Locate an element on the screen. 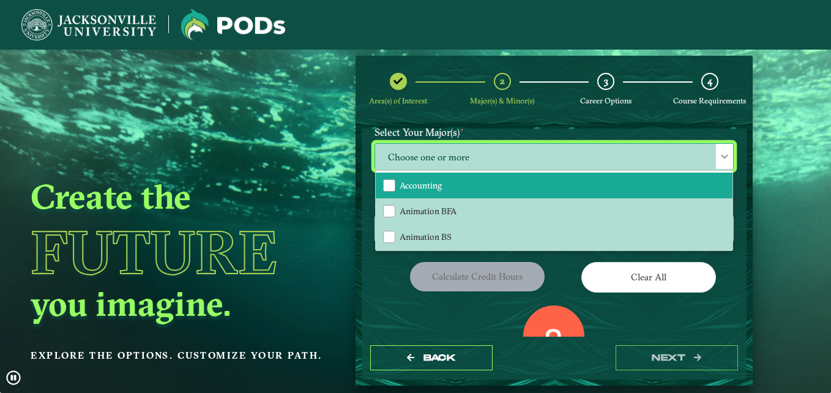 The height and width of the screenshot is (393, 831). button: Clear All is located at coordinates (649, 277).